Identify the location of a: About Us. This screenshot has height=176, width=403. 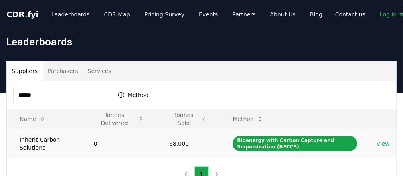
(283, 14).